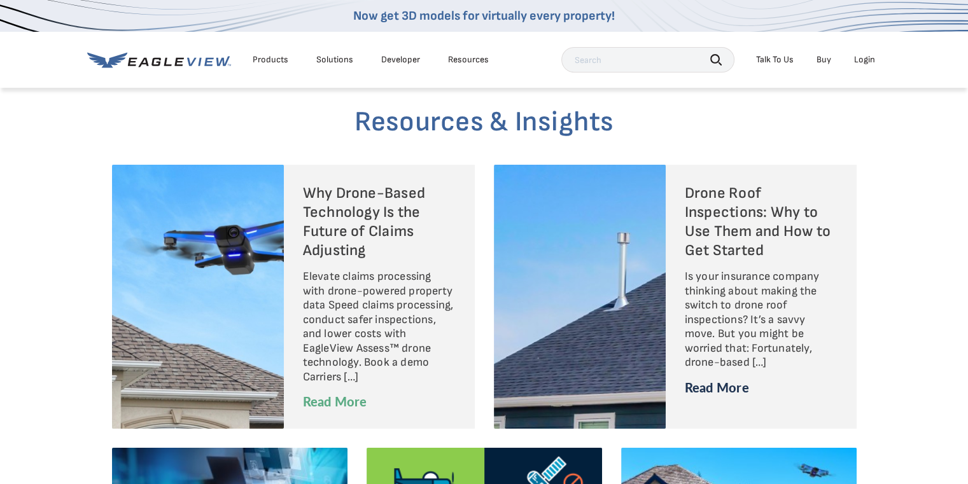 This screenshot has width=968, height=484. What do you see at coordinates (198, 297) in the screenshot?
I see `img: Why Drone-Based Technology Is the Future of Claims Adjusting` at bounding box center [198, 297].